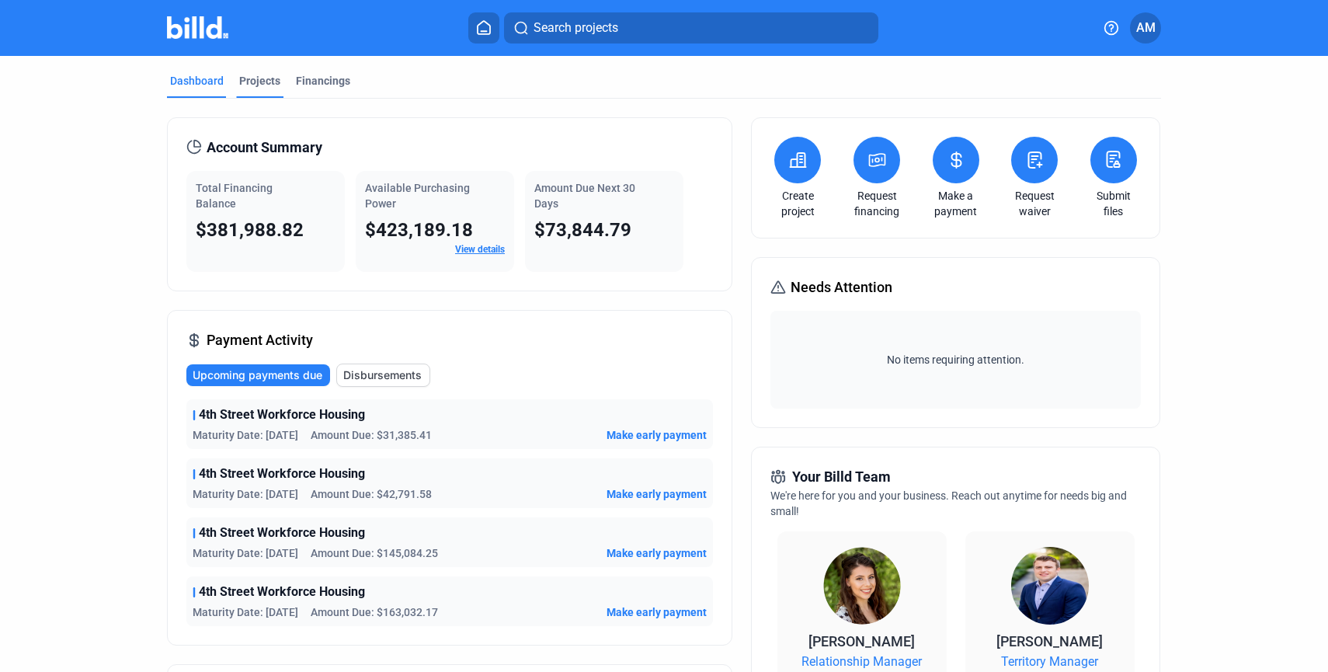 This screenshot has height=672, width=1328. Describe the element at coordinates (259, 340) in the screenshot. I see `span: Payment Activity` at that location.